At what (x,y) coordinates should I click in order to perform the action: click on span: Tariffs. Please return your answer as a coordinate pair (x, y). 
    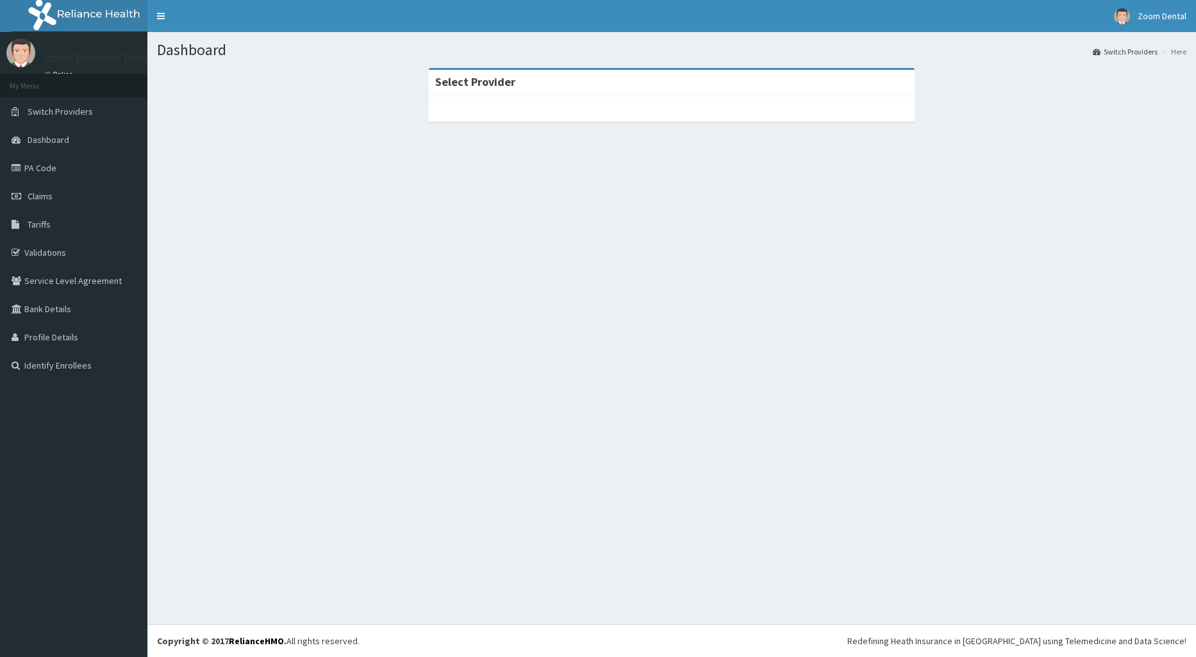
    Looking at the image, I should click on (39, 224).